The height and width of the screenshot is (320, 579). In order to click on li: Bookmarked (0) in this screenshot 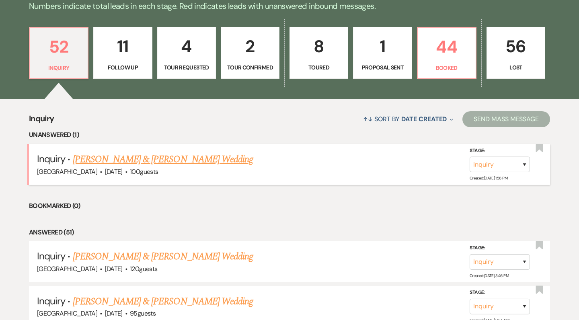, I will do `click(289, 206)`.